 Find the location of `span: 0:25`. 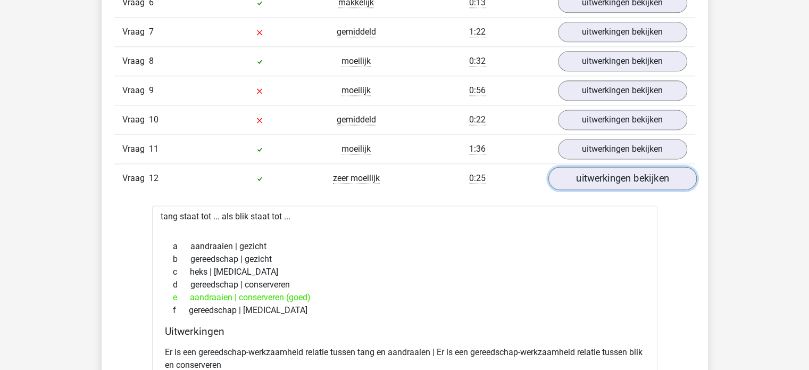

span: 0:25 is located at coordinates (477, 178).